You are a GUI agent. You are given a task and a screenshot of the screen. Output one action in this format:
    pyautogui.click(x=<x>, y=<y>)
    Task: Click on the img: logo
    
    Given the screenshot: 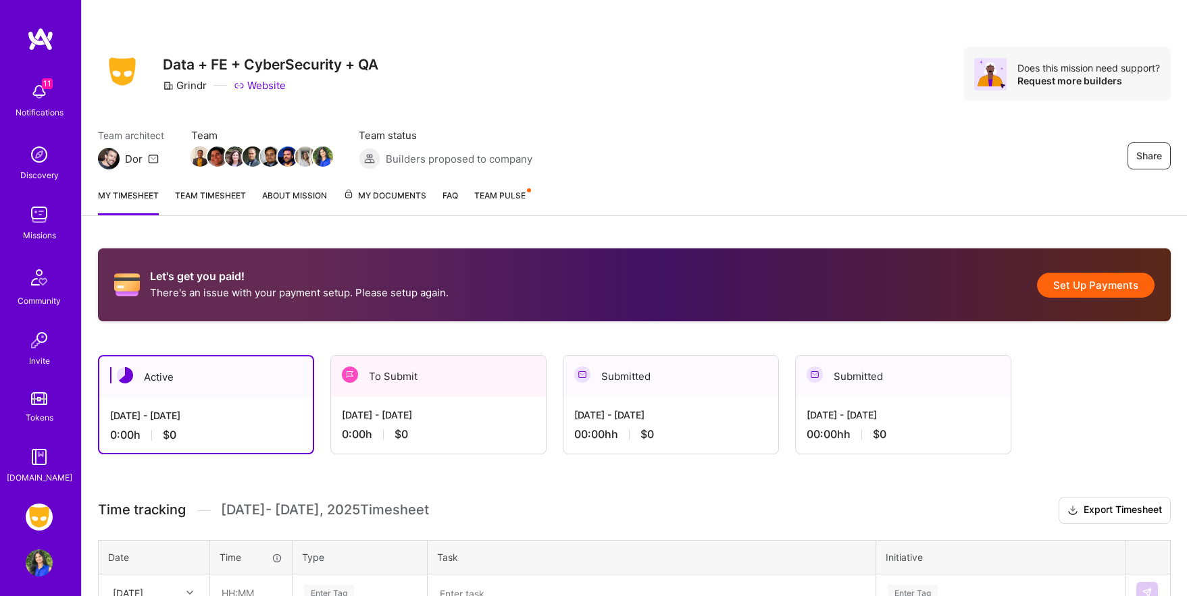 What is the action you would take?
    pyautogui.click(x=41, y=39)
    